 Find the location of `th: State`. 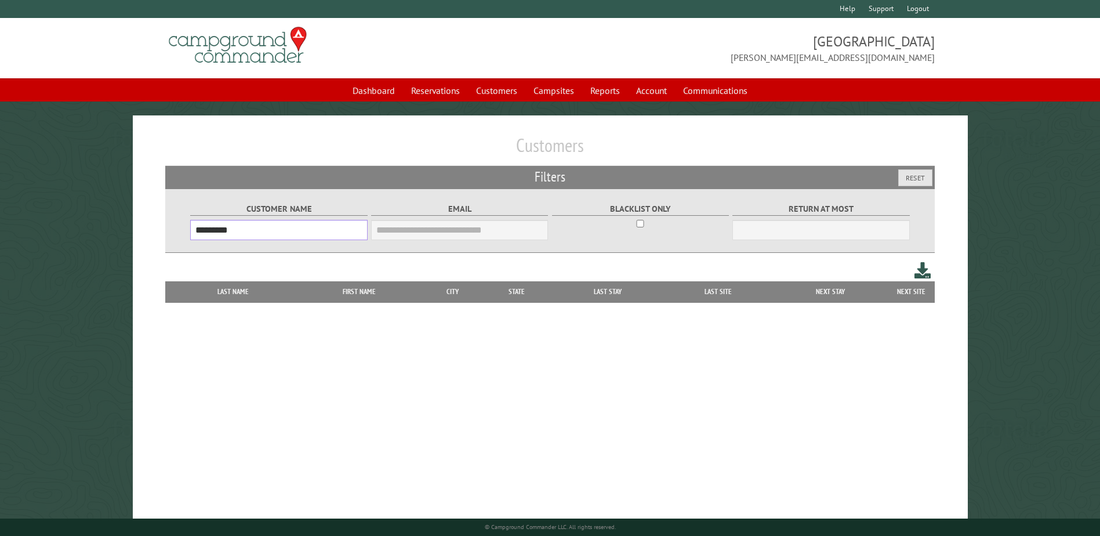

th: State is located at coordinates (517, 292).